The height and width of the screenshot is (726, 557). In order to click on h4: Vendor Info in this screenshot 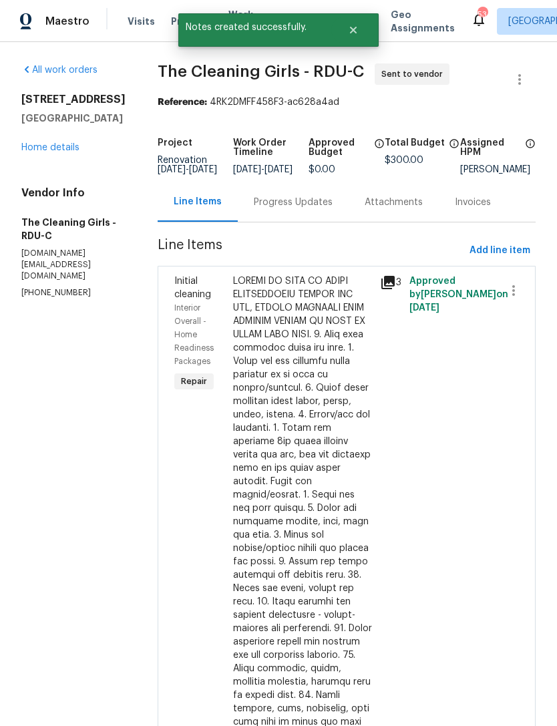, I will do `click(73, 193)`.